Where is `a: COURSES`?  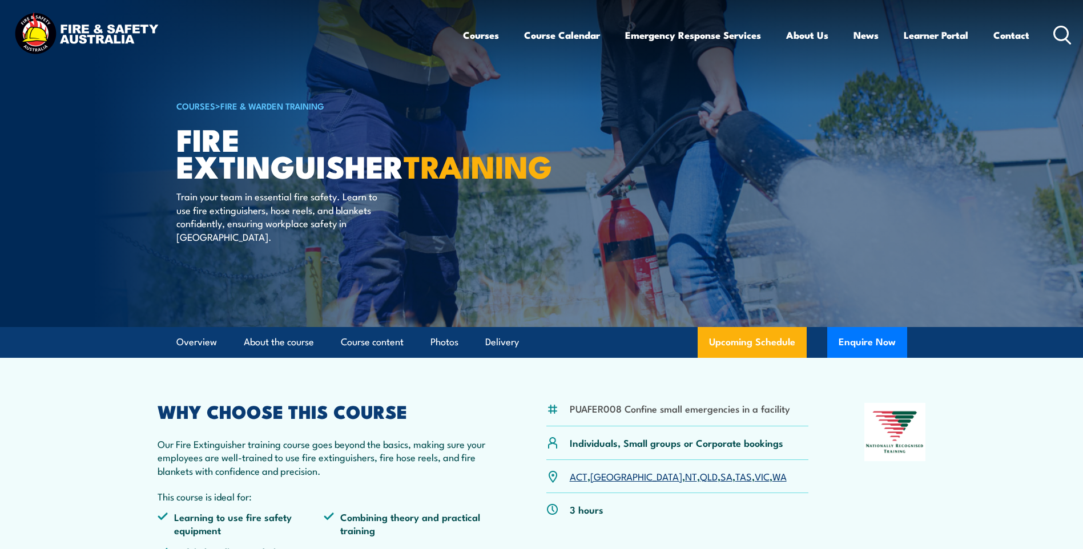
a: COURSES is located at coordinates (196, 106).